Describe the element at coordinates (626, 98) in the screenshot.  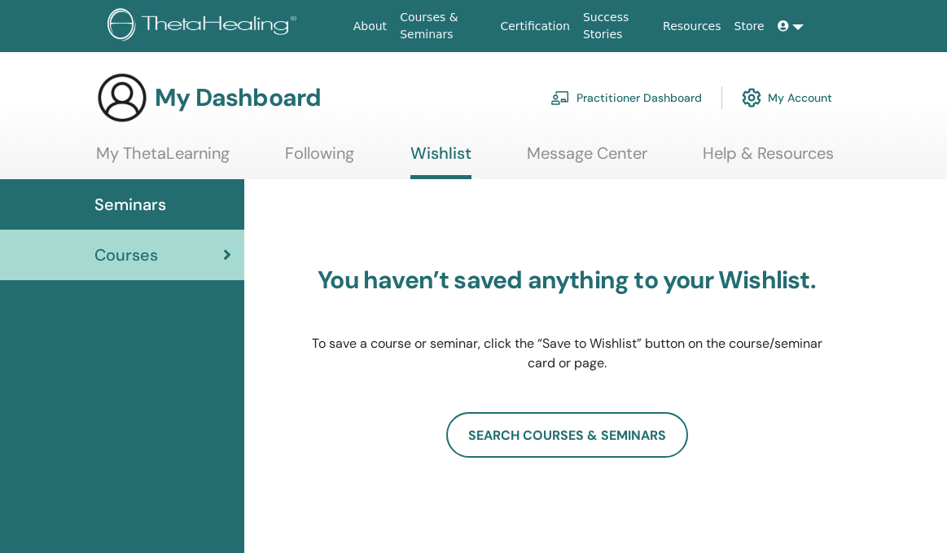
I see `a: Practitioner Dashboard` at that location.